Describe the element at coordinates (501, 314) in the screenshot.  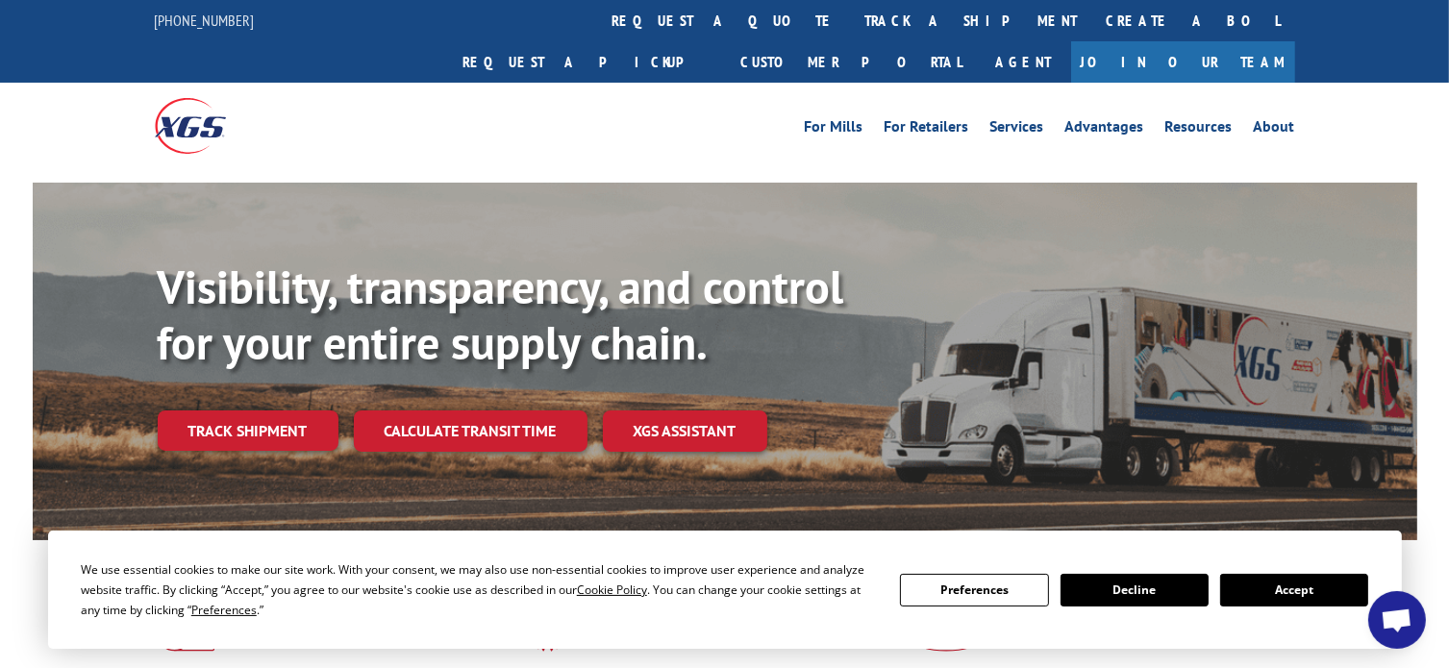
I see `b: Visibility, transparency, and control for your entire supply chain.` at that location.